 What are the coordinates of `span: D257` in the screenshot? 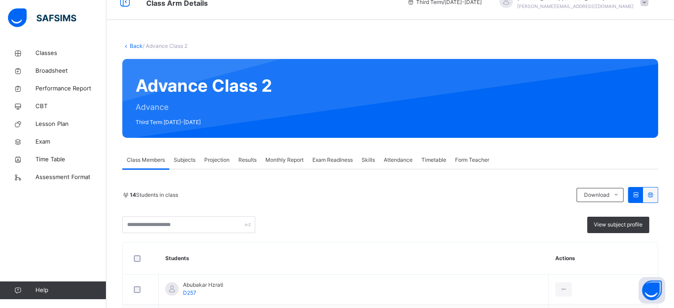 It's located at (190, 292).